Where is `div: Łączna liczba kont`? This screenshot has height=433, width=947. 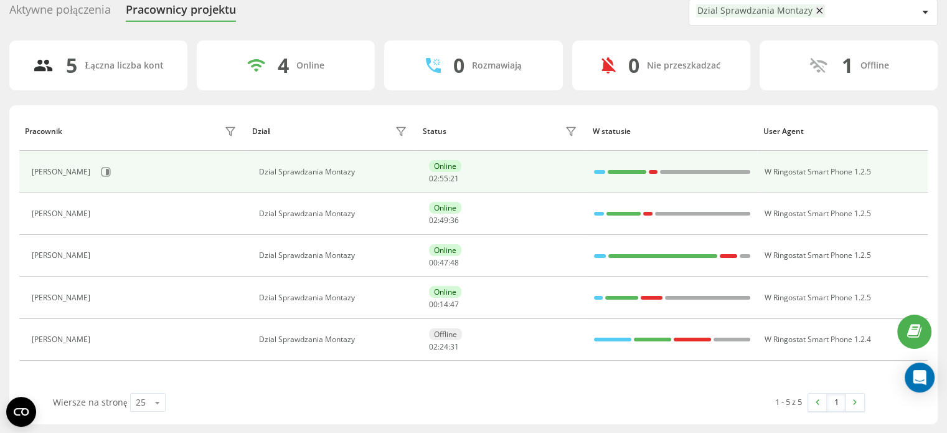 div: Łączna liczba kont is located at coordinates (124, 65).